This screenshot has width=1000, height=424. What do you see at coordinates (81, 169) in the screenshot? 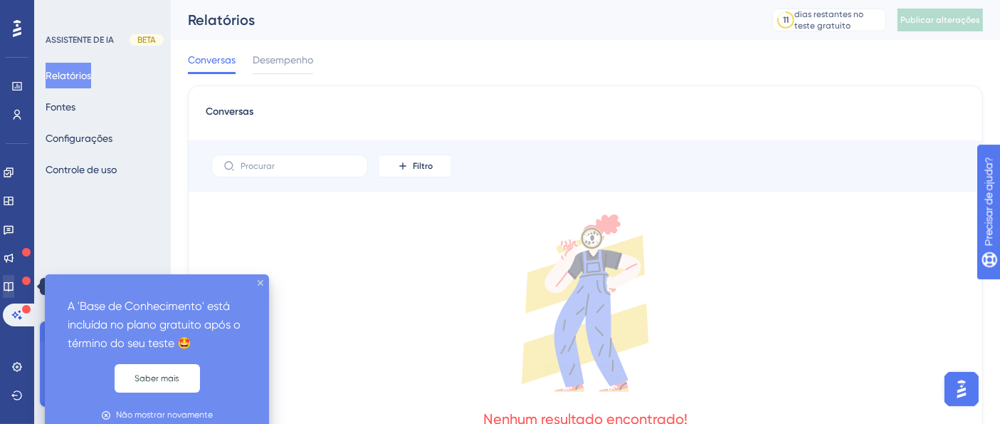
I see `font: Controle de uso` at bounding box center [81, 169].